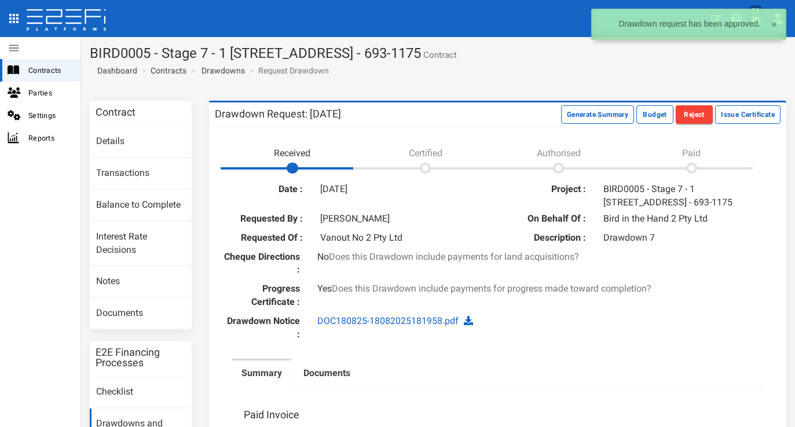 The image size is (795, 427). What do you see at coordinates (550, 189) in the screenshot?
I see `label: Project :` at bounding box center [550, 189].